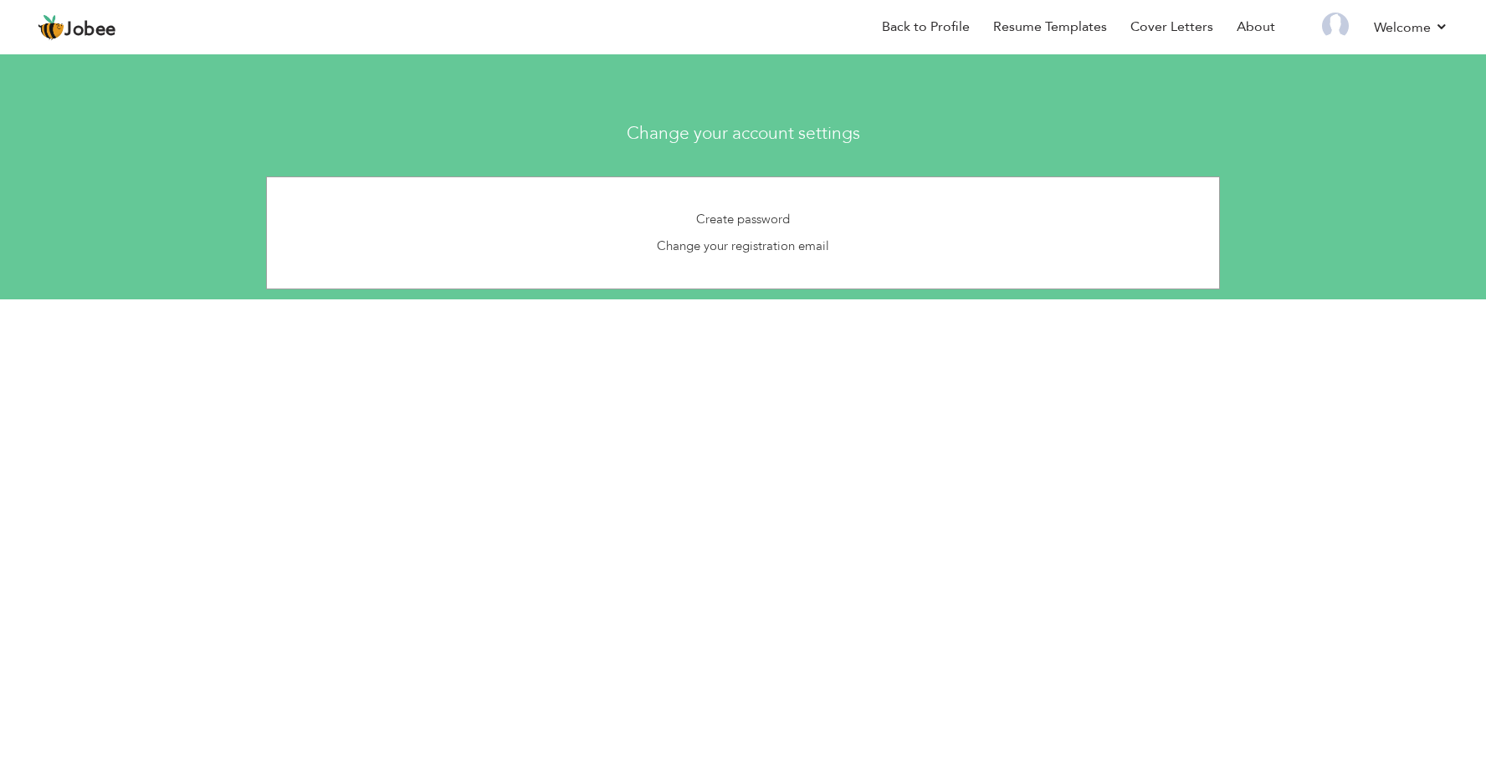 The image size is (1486, 771). Describe the element at coordinates (743, 246) in the screenshot. I see `a: Change your registration email` at that location.